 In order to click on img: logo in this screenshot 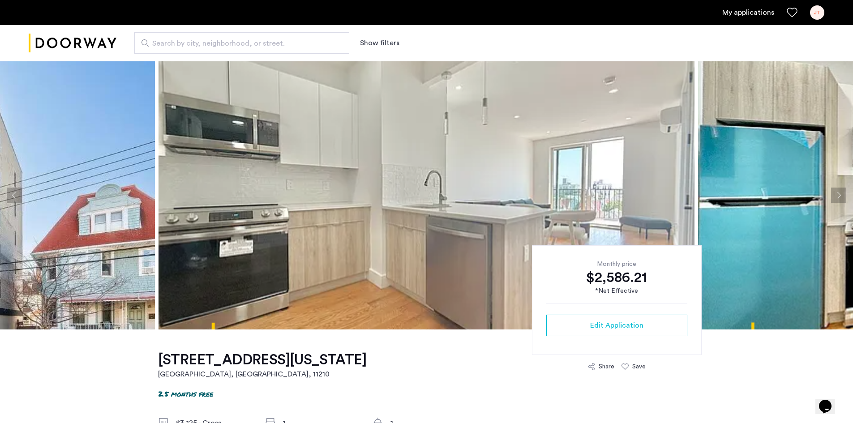, I will do `click(73, 43)`.